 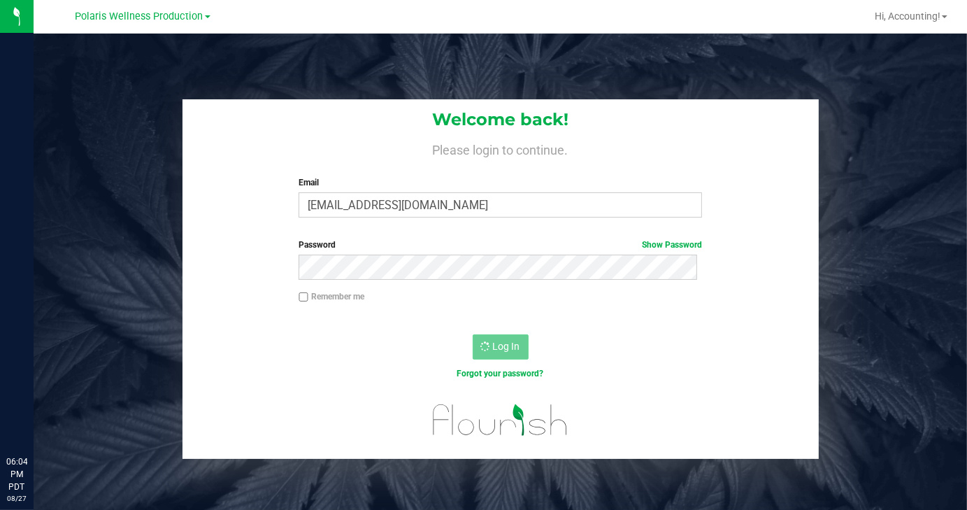 What do you see at coordinates (500, 183) in the screenshot?
I see `label: Email` at bounding box center [500, 183].